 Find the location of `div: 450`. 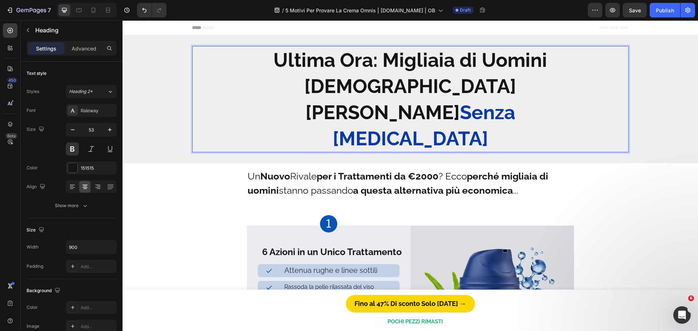

div: 450 is located at coordinates (12, 80).